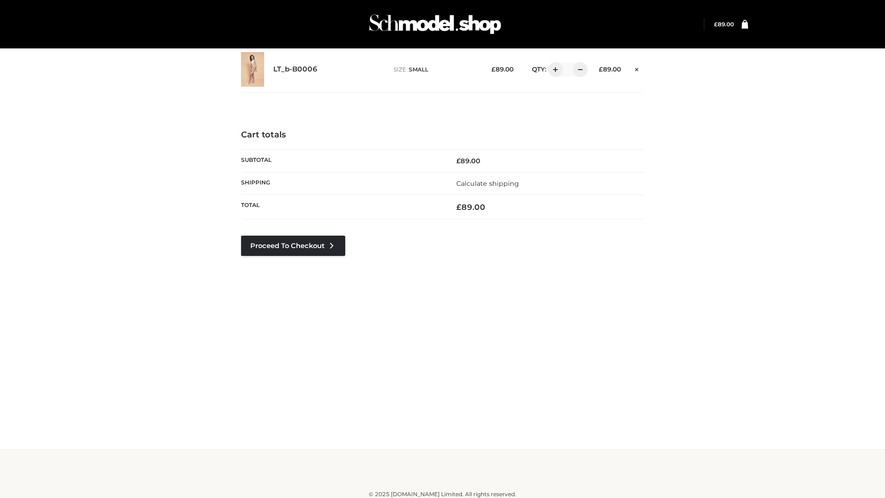 The width and height of the screenshot is (885, 498). Describe the element at coordinates (443, 135) in the screenshot. I see `h4: Cart totals` at that location.